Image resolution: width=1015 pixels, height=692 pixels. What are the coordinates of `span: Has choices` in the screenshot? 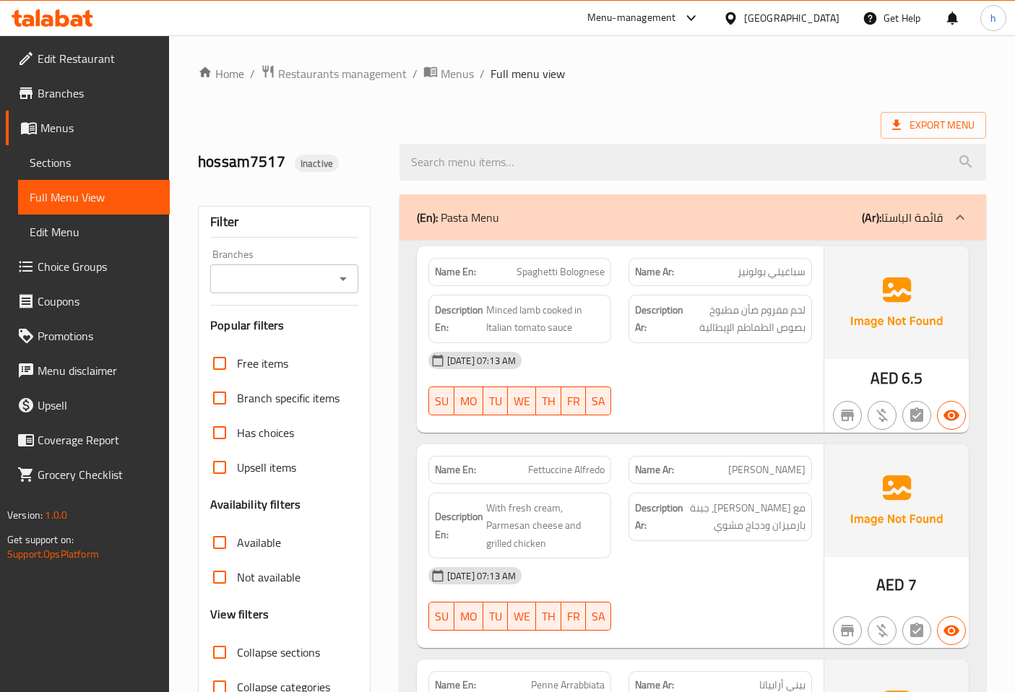 It's located at (265, 433).